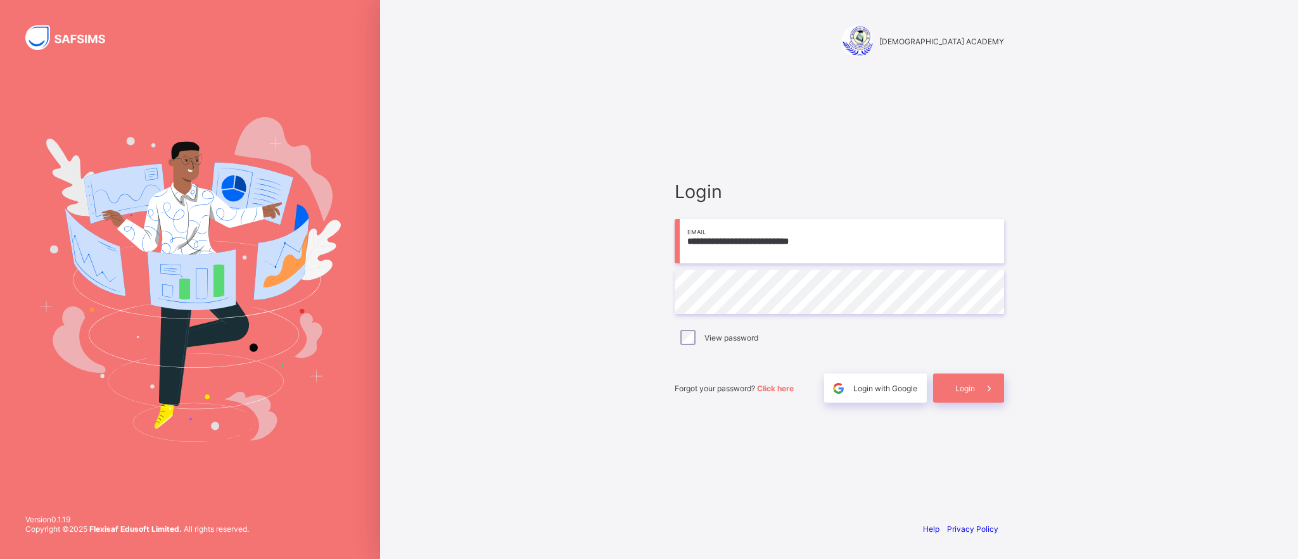  I want to click on strong: Flexisaf Edusoft Limited., so click(136, 529).